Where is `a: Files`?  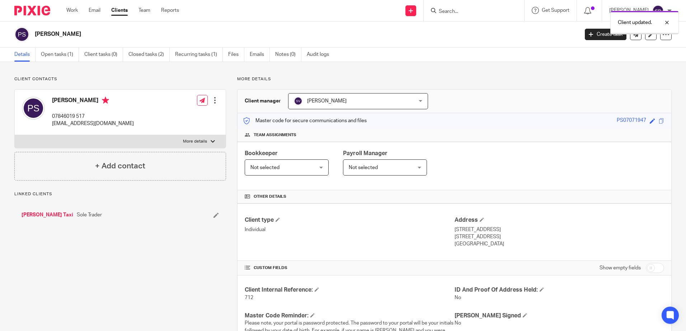
a: Files is located at coordinates (236, 55).